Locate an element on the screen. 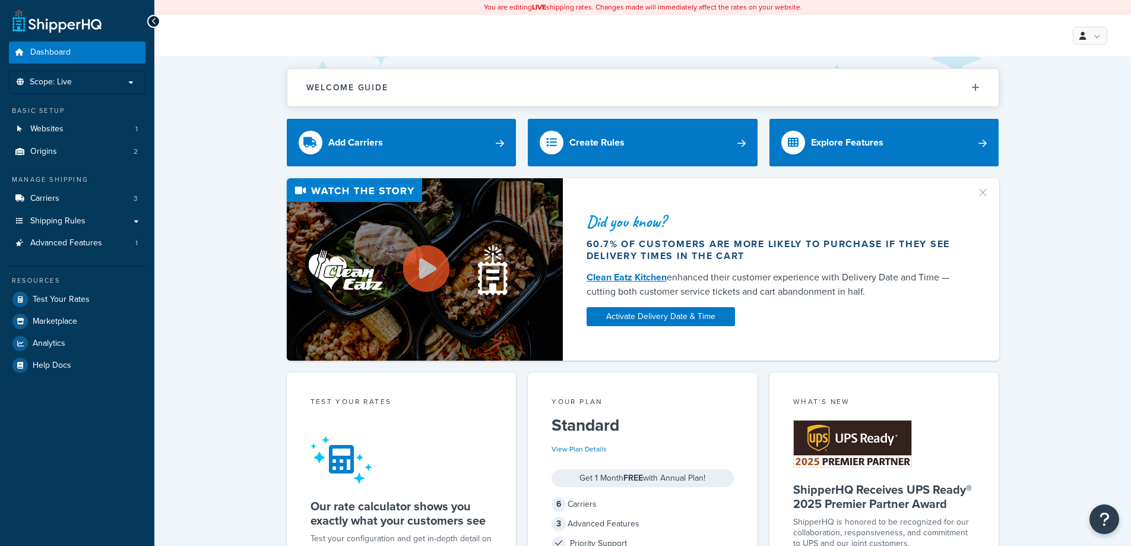  a: Add Carriers is located at coordinates (401, 142).